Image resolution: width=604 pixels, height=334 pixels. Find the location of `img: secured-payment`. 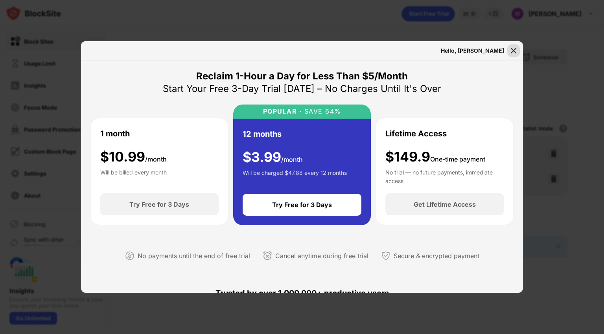

img: secured-payment is located at coordinates (386, 256).